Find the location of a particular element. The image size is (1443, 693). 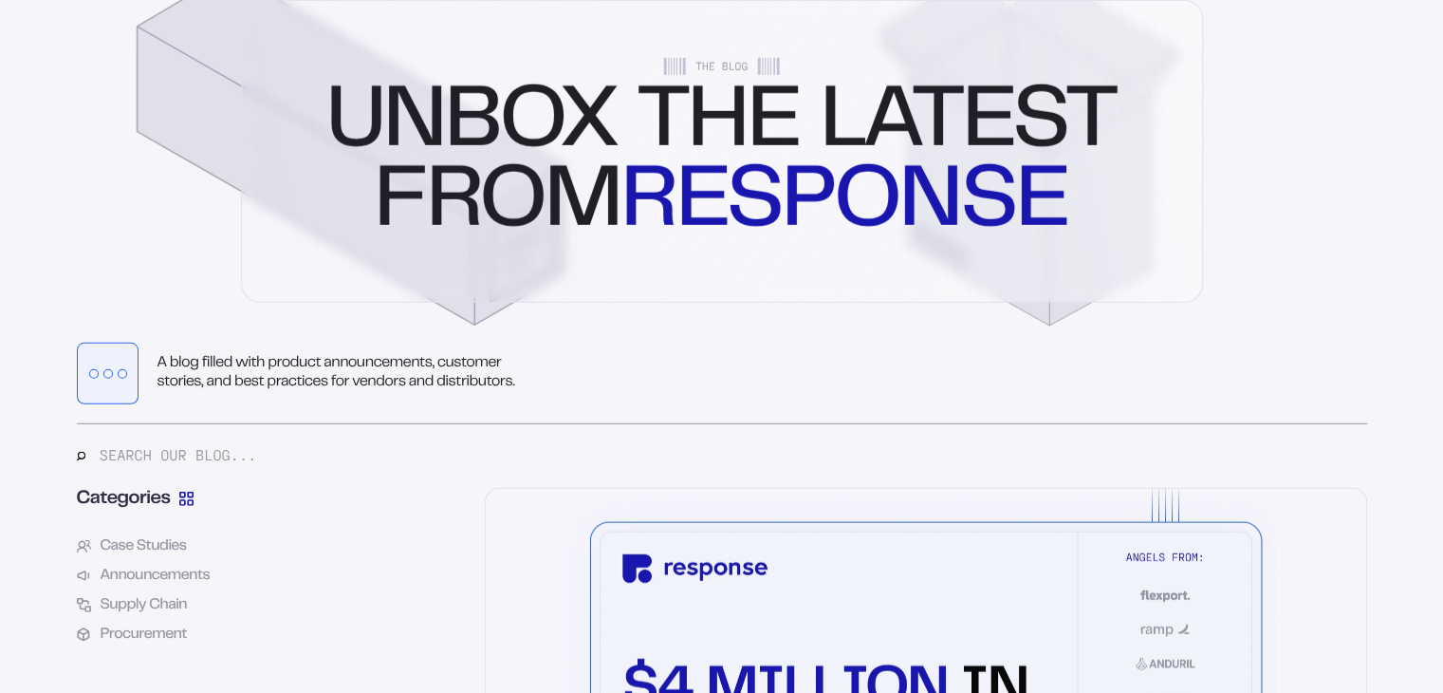

p: A blog filled with product announcements, customer stories, and best practices for vendors and di... is located at coordinates (339, 373).